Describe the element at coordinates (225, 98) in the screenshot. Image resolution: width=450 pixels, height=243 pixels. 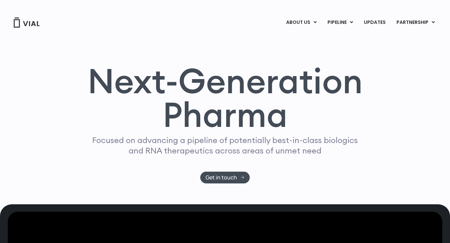
I see `h1: Next-Generation Pharma` at that location.